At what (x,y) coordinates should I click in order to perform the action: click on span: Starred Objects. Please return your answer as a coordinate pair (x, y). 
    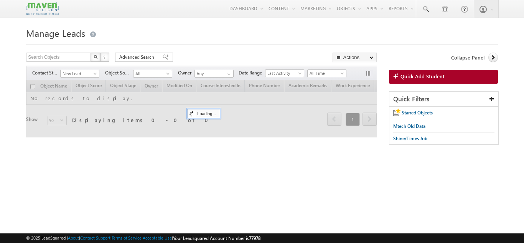
    Looking at the image, I should click on (417, 112).